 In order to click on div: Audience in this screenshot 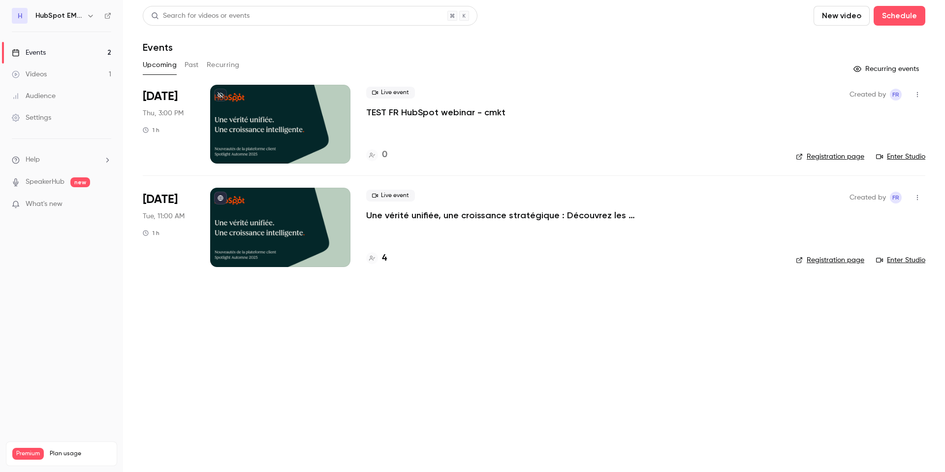, I will do `click(33, 96)`.